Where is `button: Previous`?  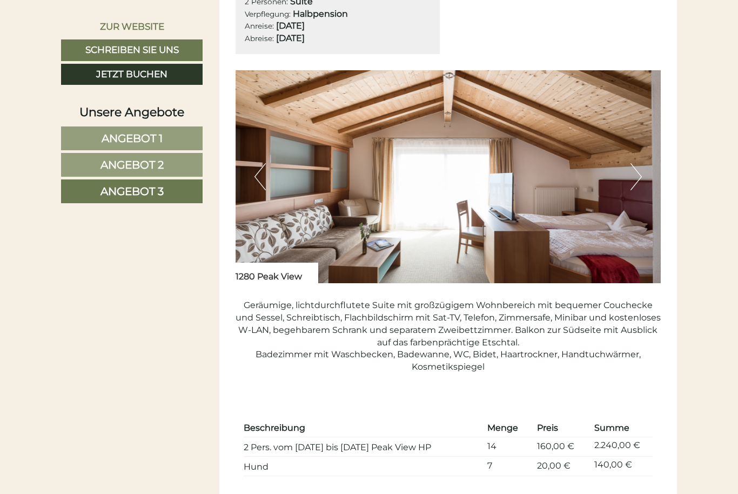
button: Previous is located at coordinates (260, 177).